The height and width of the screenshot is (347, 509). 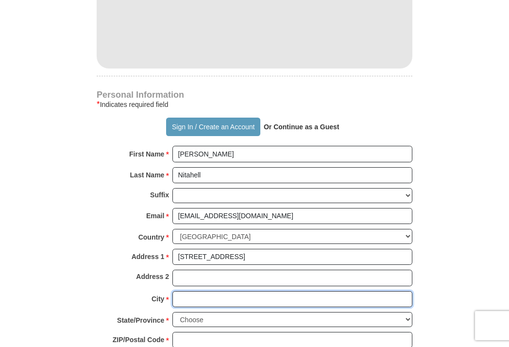 I want to click on strong: State/Province, so click(x=140, y=320).